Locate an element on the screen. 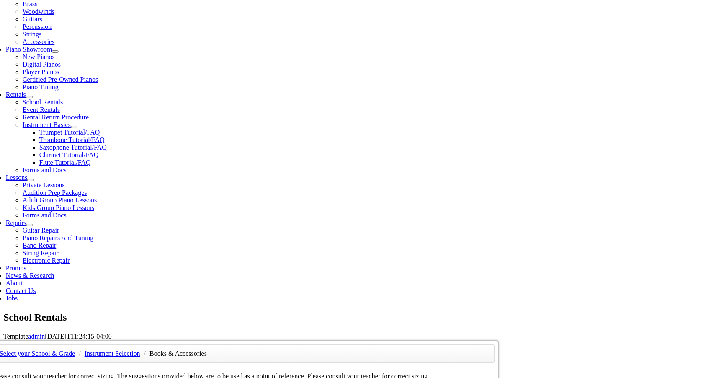  a: Digital Pianos is located at coordinates (41, 64).